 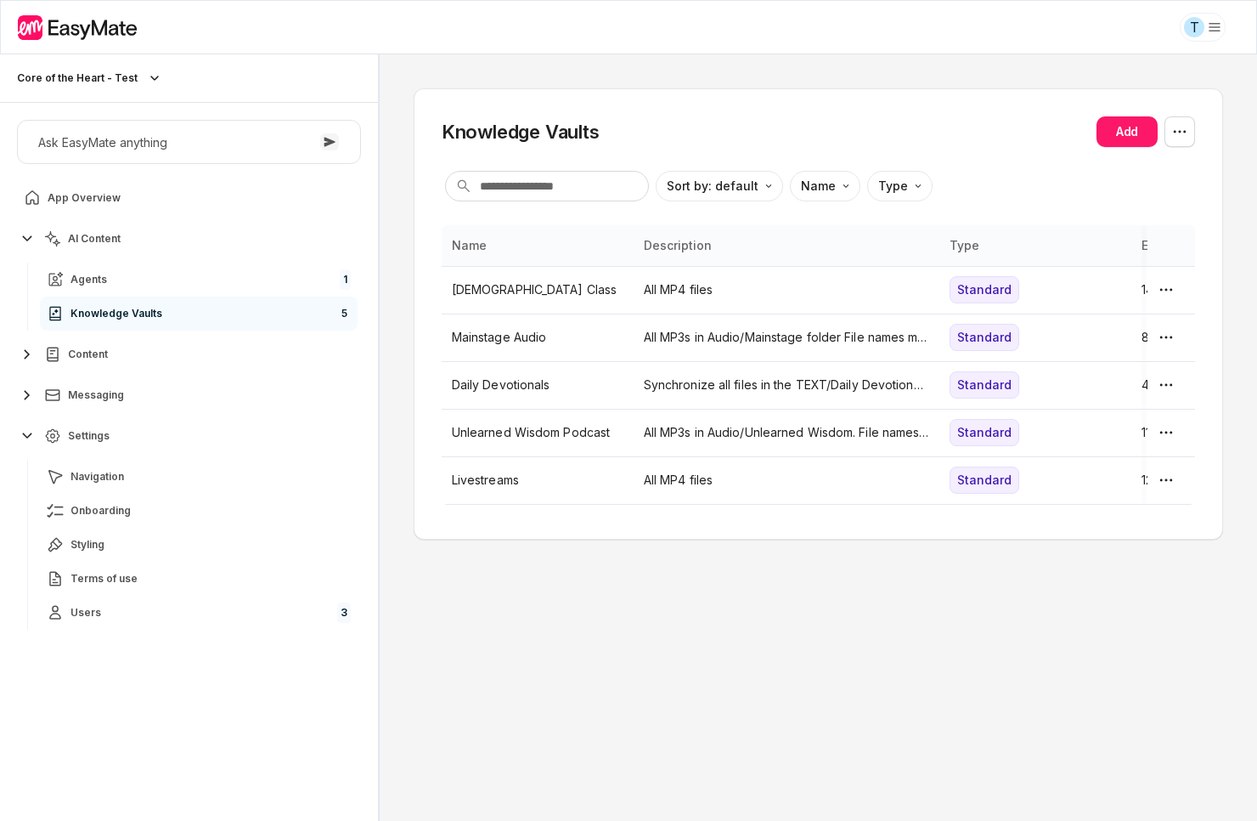 What do you see at coordinates (900, 186) in the screenshot?
I see `button: Type` at bounding box center [900, 186].